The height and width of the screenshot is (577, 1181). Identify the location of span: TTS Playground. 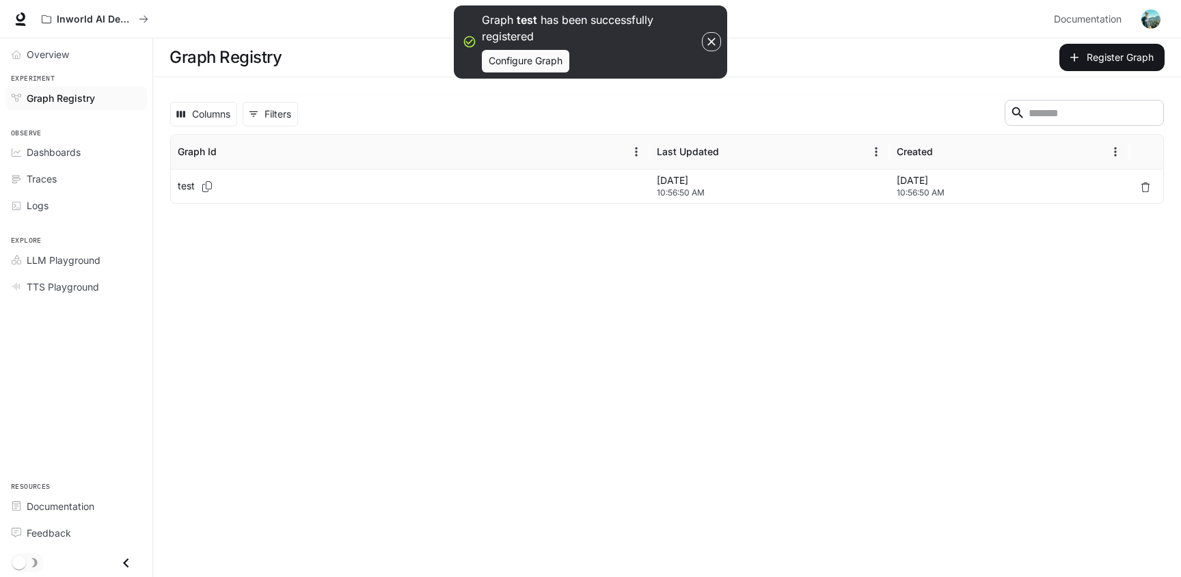
(63, 286).